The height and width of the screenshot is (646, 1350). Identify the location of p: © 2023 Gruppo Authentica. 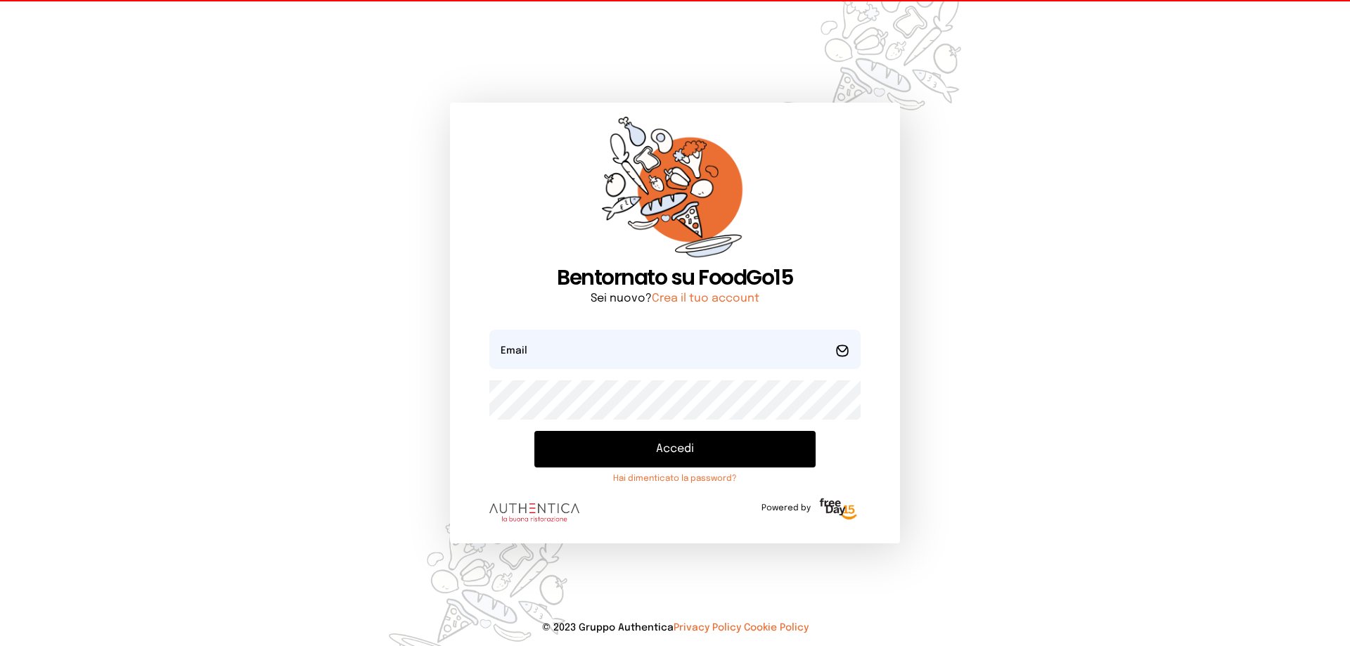
(675, 628).